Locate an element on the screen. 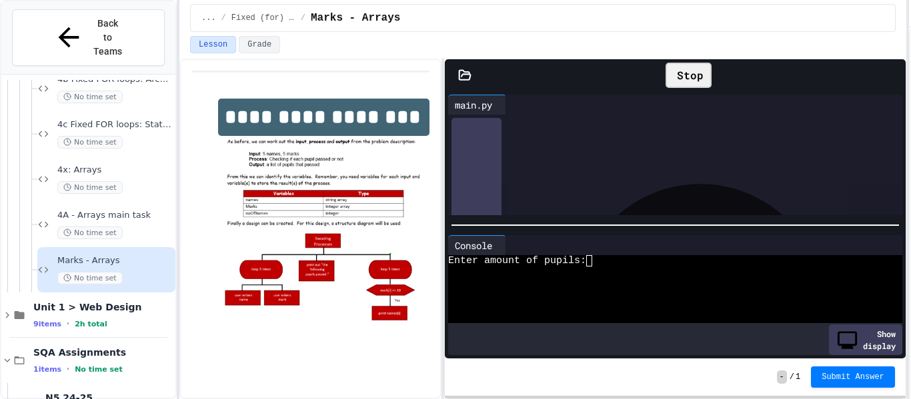 Image resolution: width=911 pixels, height=399 pixels. span: 9 items is located at coordinates (47, 324).